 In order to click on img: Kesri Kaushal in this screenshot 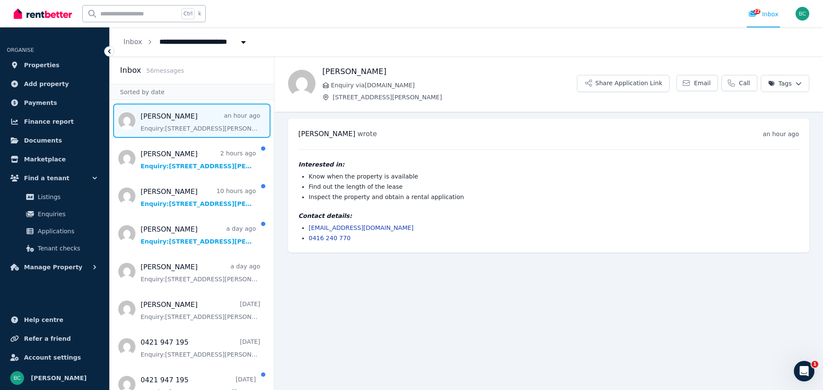, I will do `click(302, 84)`.